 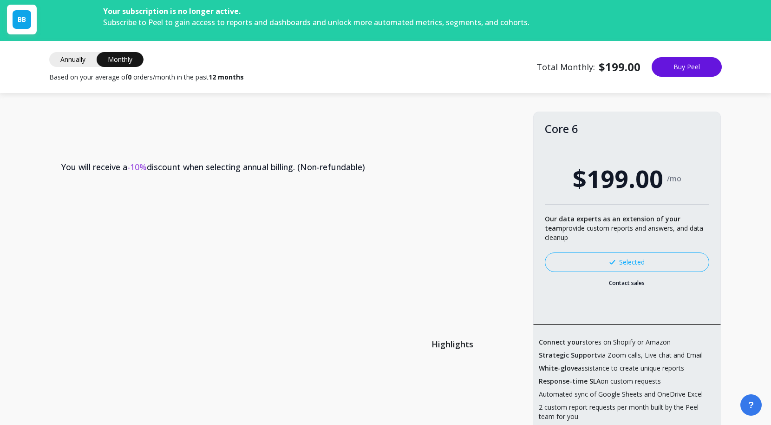 What do you see at coordinates (686, 67) in the screenshot?
I see `button: Buy Peel` at bounding box center [686, 67].